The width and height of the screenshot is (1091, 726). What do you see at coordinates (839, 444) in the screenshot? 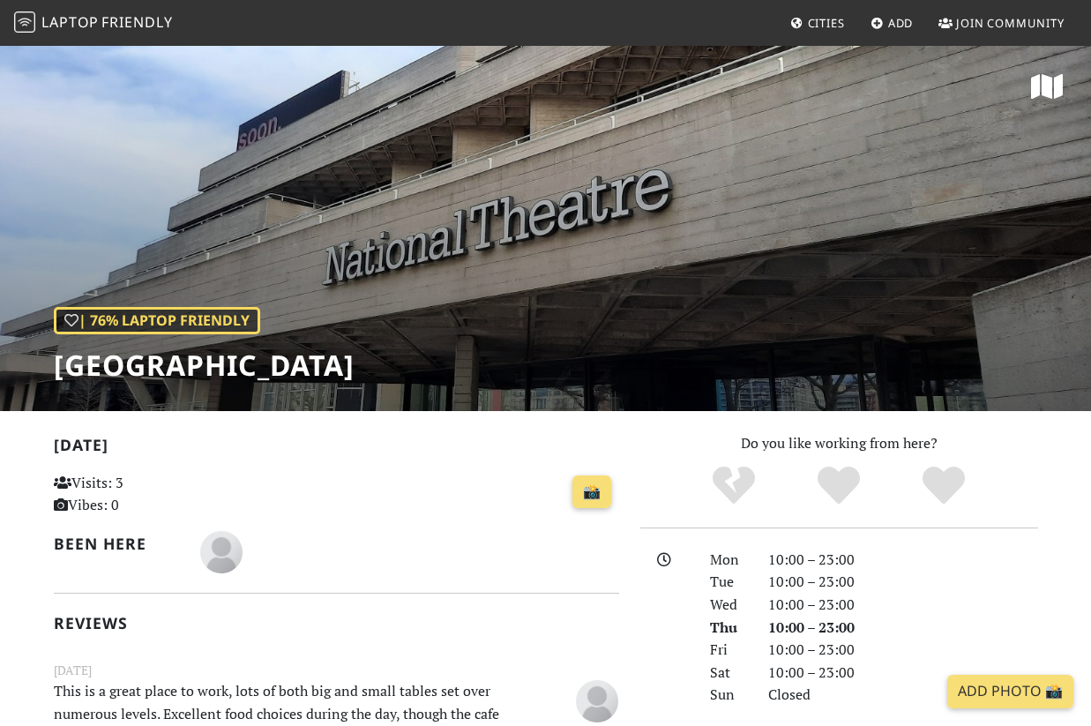
I see `p: Do you like working from here?` at bounding box center [839, 444].